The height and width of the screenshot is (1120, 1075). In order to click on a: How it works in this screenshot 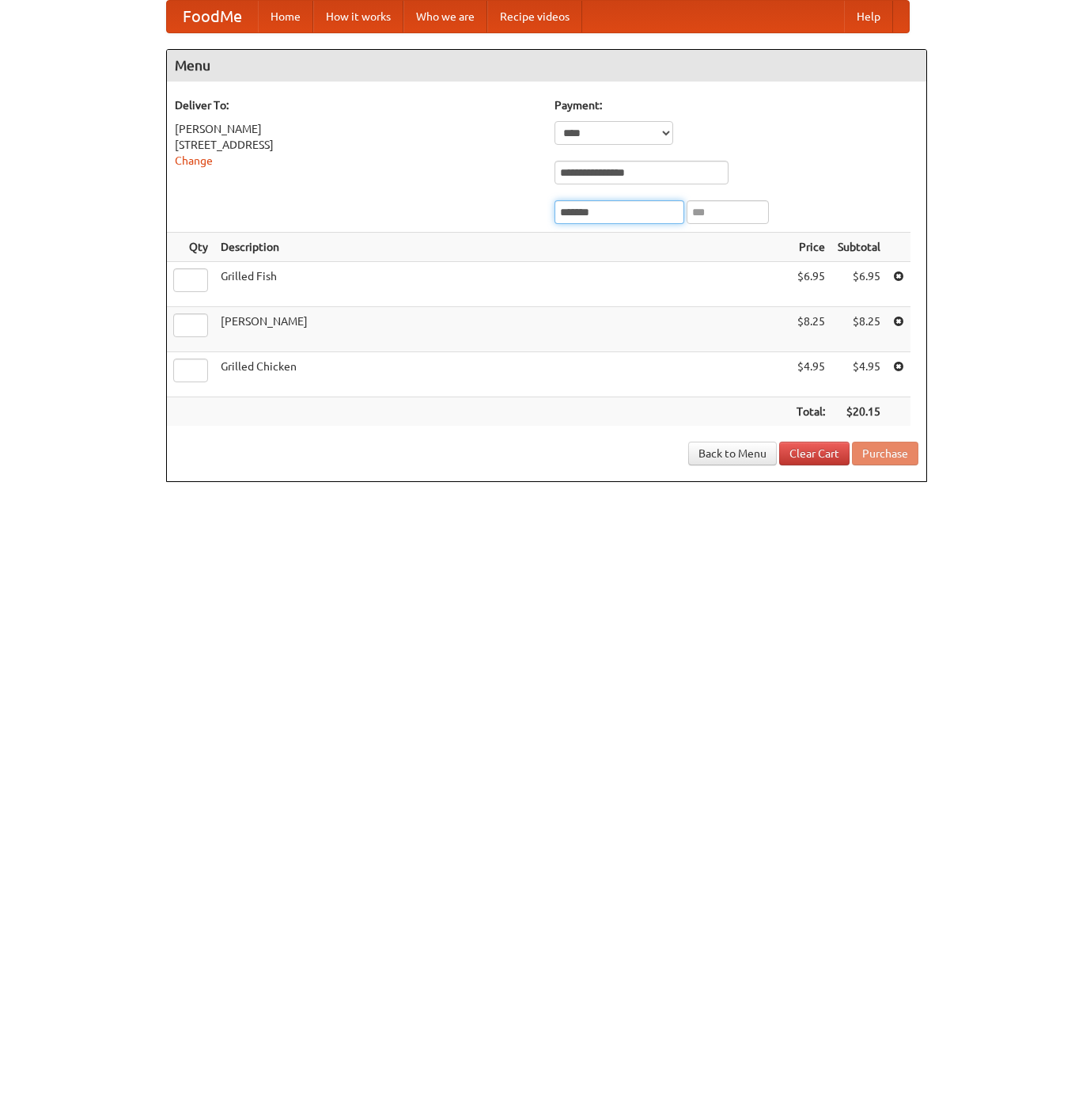, I will do `click(359, 16)`.